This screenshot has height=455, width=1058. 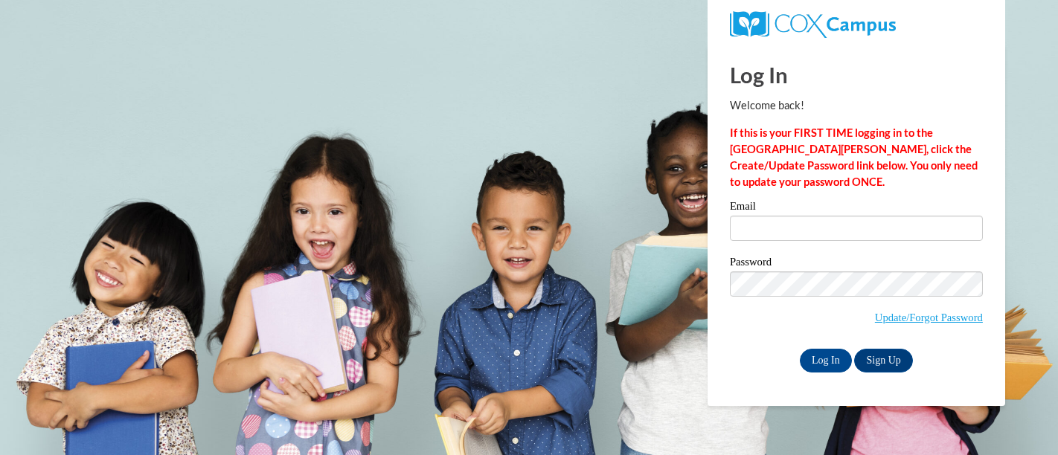 I want to click on img: COX Campus, so click(x=812, y=25).